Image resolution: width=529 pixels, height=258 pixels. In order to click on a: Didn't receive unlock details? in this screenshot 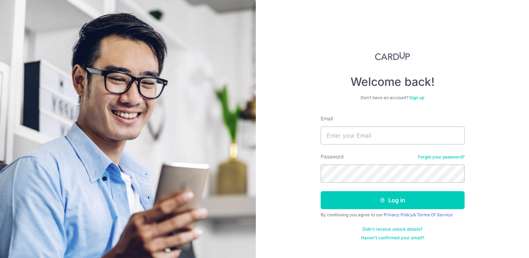, I will do `click(392, 229)`.